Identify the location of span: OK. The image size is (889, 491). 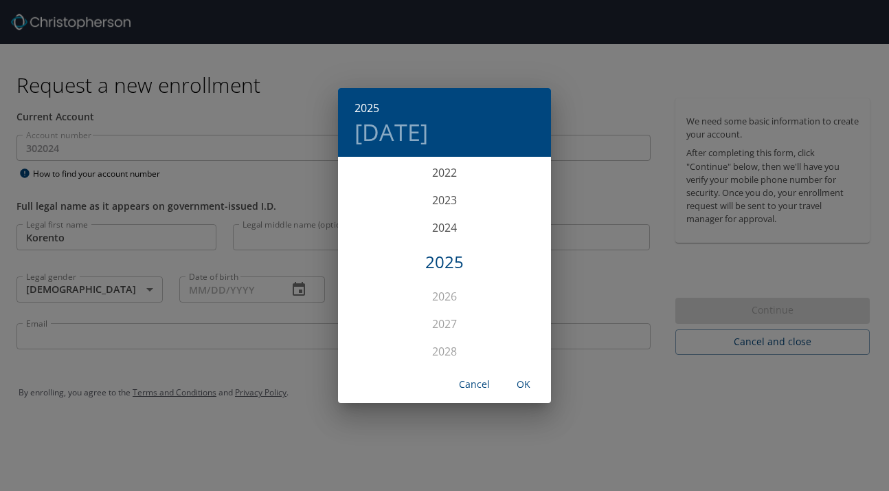
(524, 384).